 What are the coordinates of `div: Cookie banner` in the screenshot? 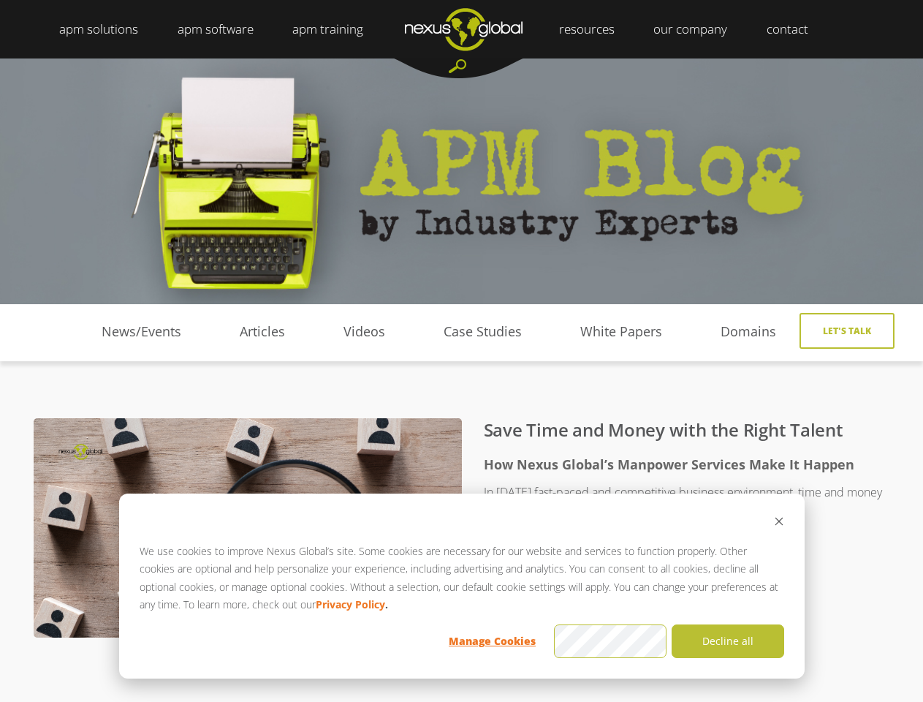 It's located at (462, 585).